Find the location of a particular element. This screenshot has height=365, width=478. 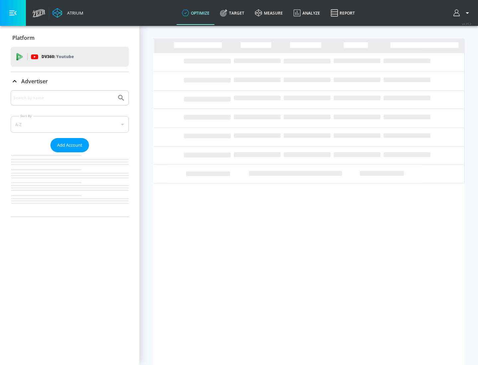

span: v 4.25.2 is located at coordinates (467, 24).